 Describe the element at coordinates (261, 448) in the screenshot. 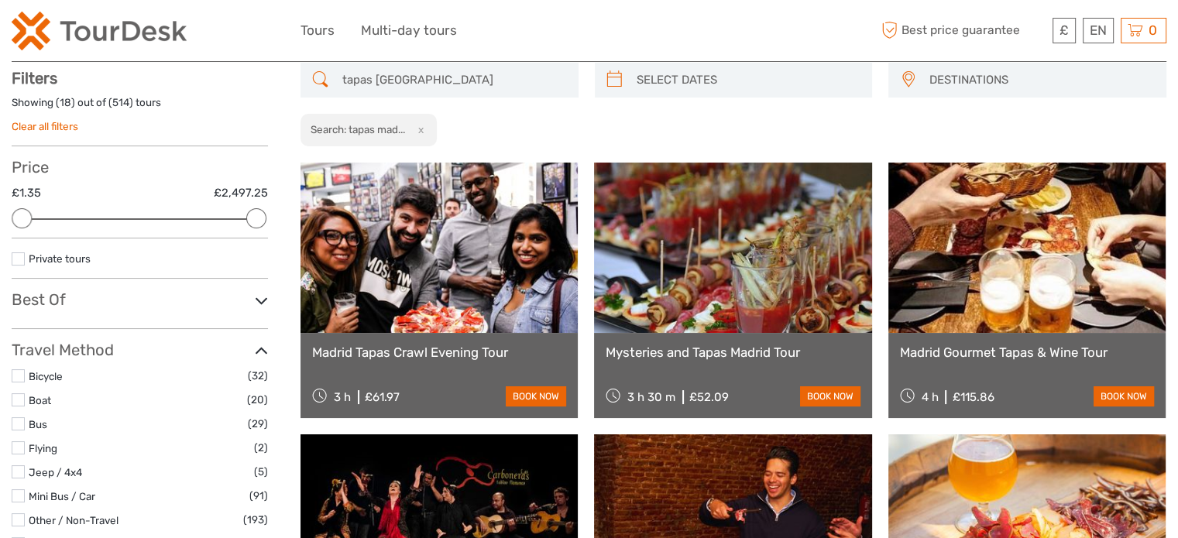

I see `span: (2)` at that location.